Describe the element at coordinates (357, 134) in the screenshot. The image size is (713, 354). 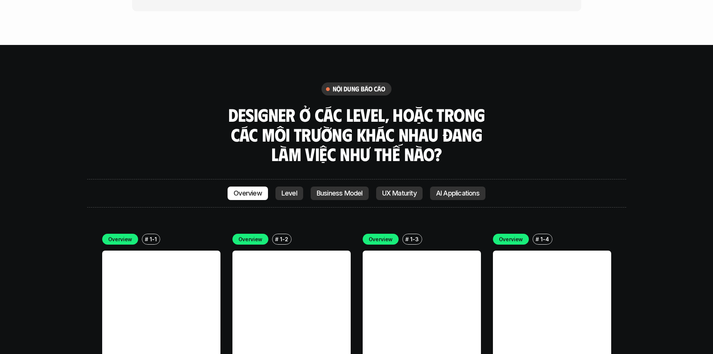
I see `h3: Designer ở các level, hoặc trong các môi trường khác nhau đang làm việc như thế nào?` at that location.